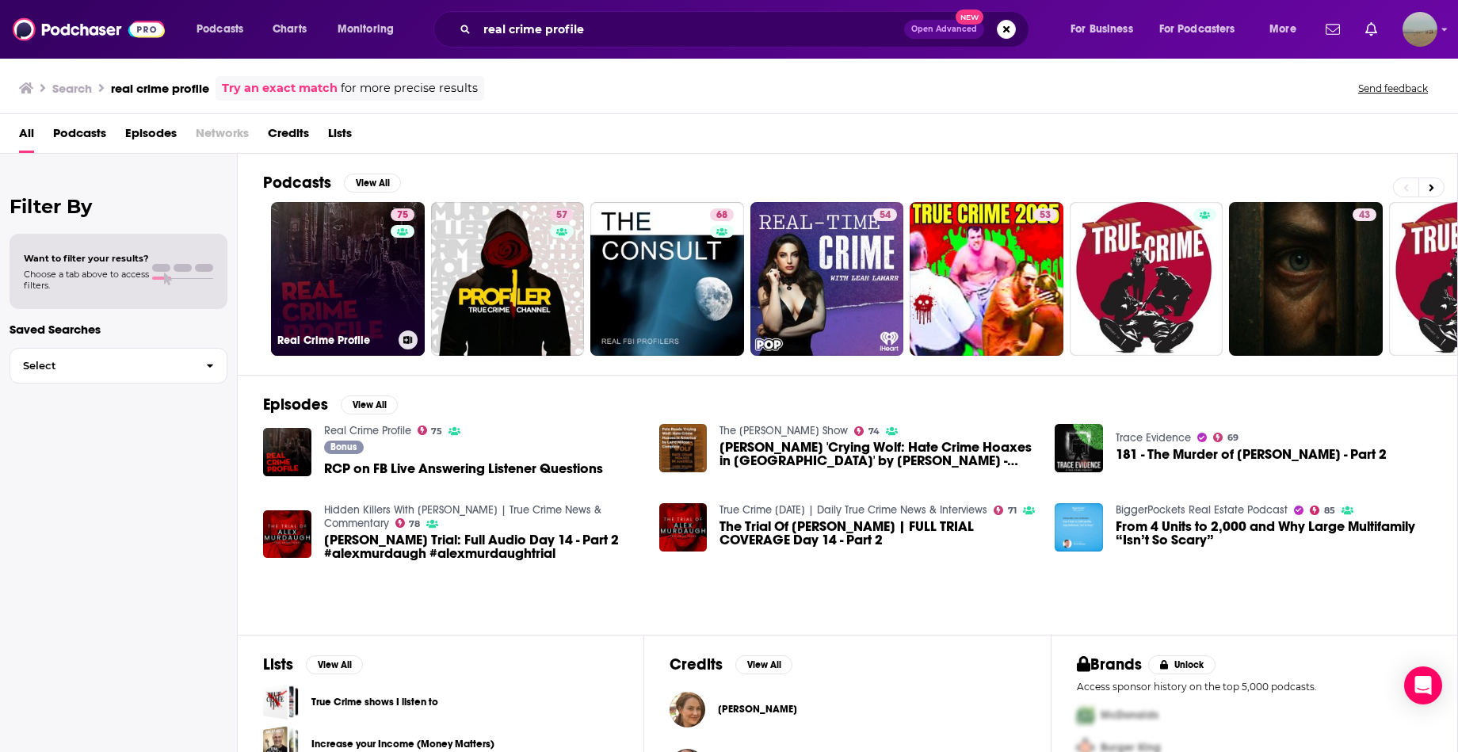  I want to click on a: True Crime Today | Daily True Crime News & Interviews, so click(853, 510).